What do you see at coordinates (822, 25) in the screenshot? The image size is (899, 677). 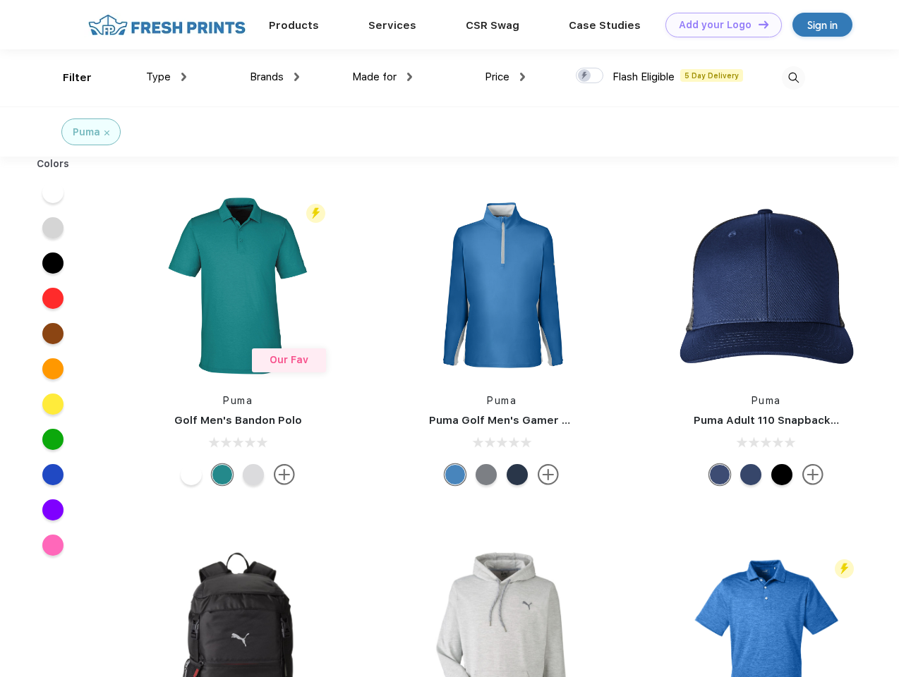 I see `a: Sign in` at bounding box center [822, 25].